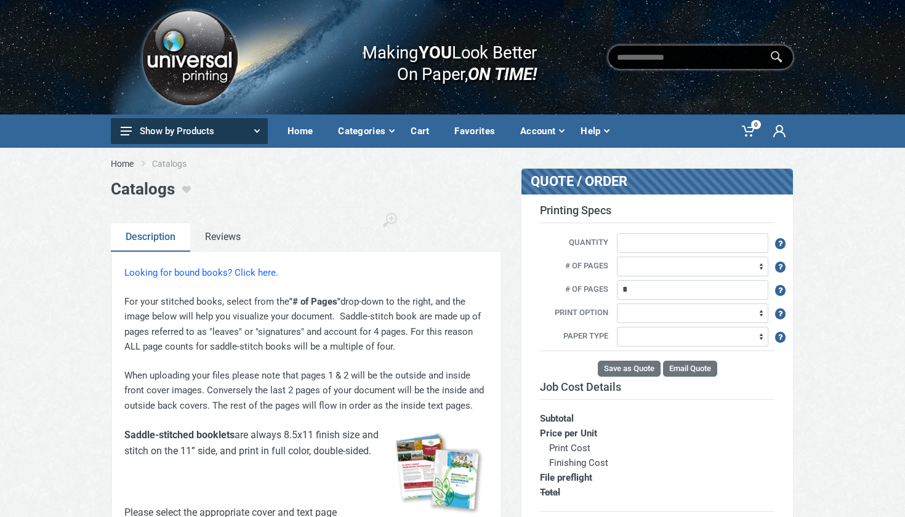 The width and height of the screenshot is (905, 517). Describe the element at coordinates (572, 313) in the screenshot. I see `label: Print Option` at that location.